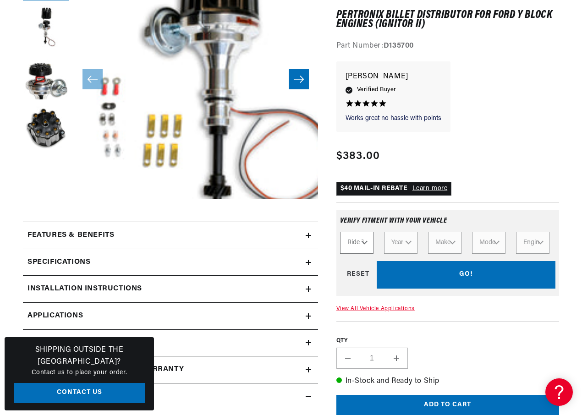 This screenshot has height=415, width=582. What do you see at coordinates (171, 236) in the screenshot?
I see `summary: Features & Benefits` at bounding box center [171, 236].